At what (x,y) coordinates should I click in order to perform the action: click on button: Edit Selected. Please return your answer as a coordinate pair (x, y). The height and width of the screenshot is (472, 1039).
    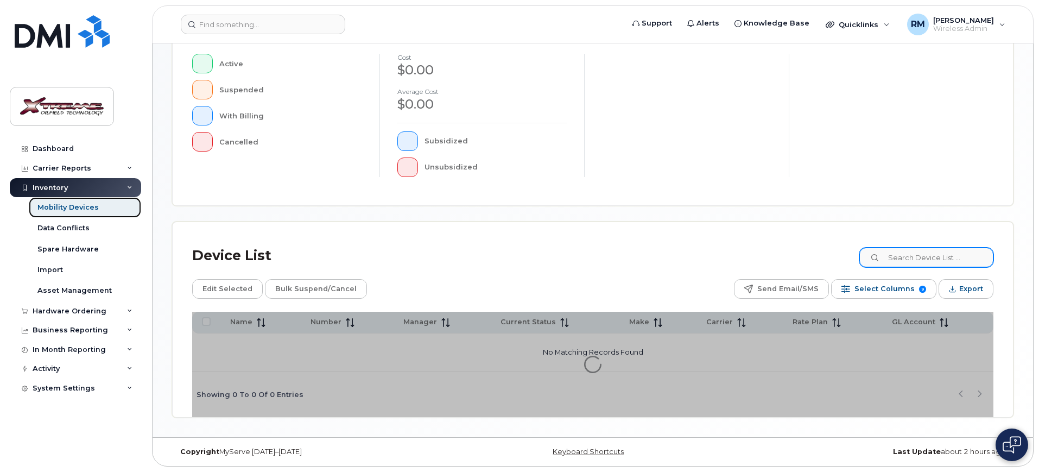
    Looking at the image, I should click on (227, 289).